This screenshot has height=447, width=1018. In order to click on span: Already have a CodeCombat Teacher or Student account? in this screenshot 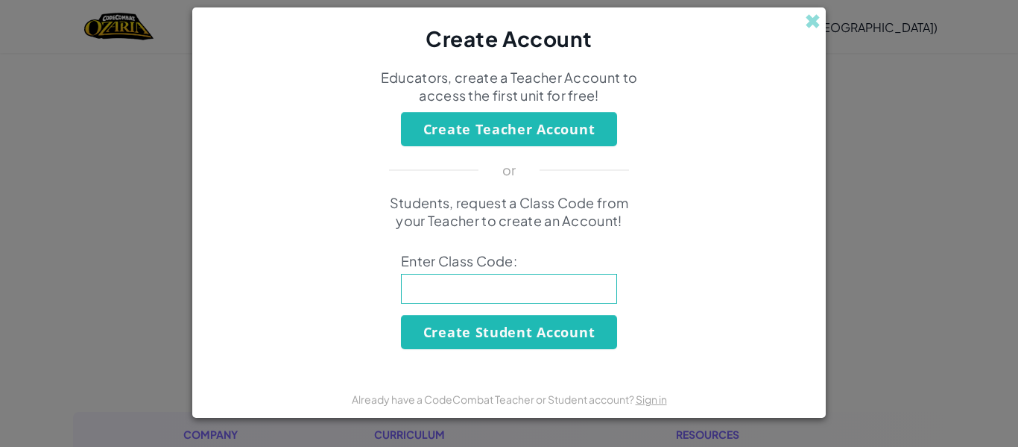, I will do `click(493, 399)`.